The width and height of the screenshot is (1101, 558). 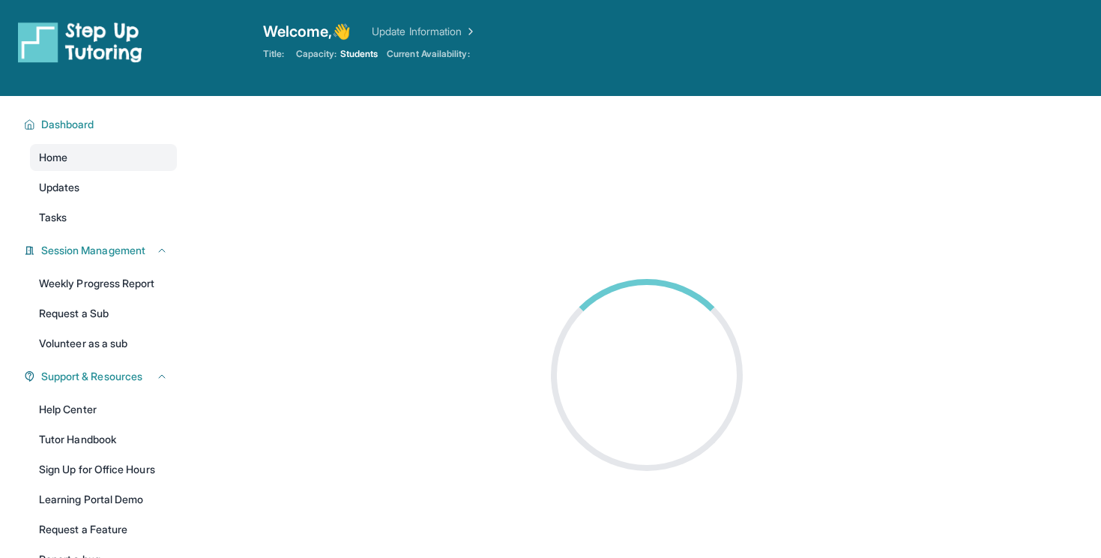 What do you see at coordinates (359, 54) in the screenshot?
I see `span: Students` at bounding box center [359, 54].